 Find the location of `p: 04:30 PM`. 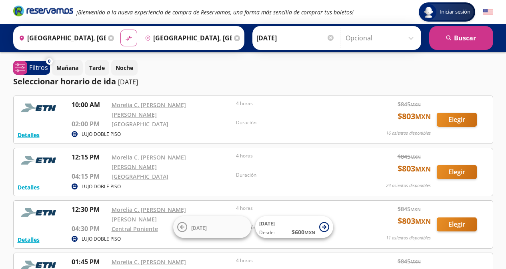

p: 04:30 PM is located at coordinates (90, 229).